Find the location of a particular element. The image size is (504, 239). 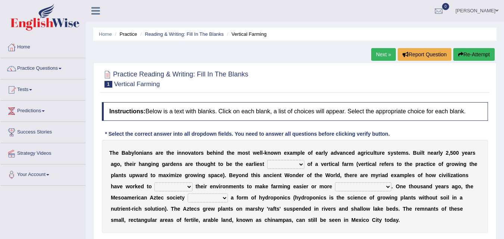

h4: Below is a text with blanks. Click on each blank, a list of choices will appear. Select the appro... is located at coordinates (295, 112).